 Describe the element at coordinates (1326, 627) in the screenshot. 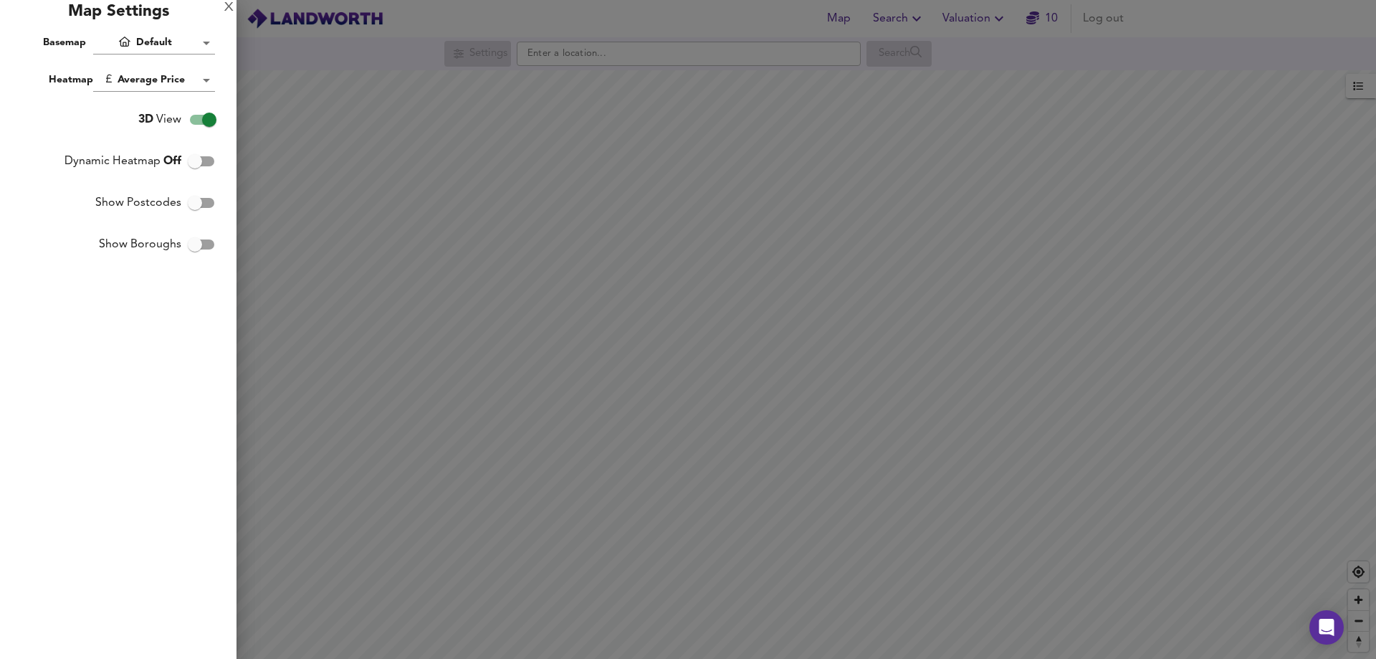

I see `div: Open Intercom Messenger` at that location.